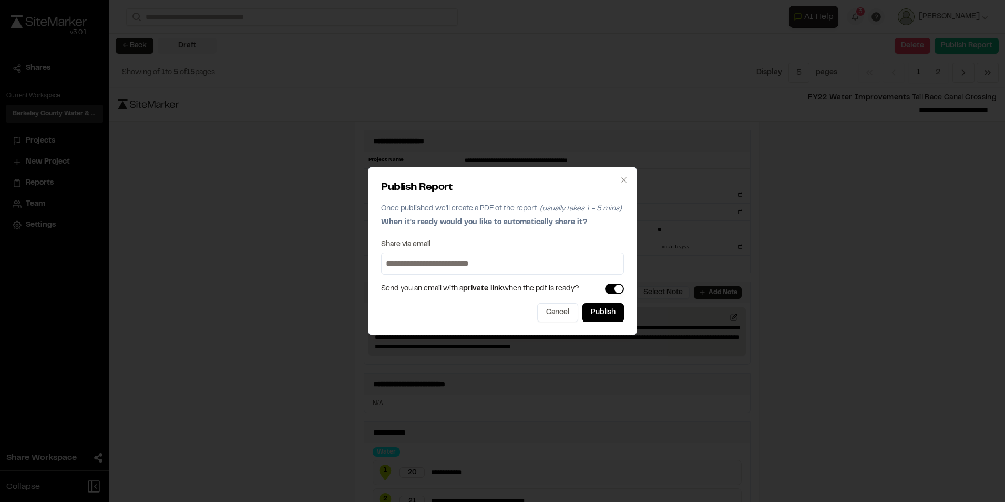 The height and width of the screenshot is (502, 1005). I want to click on span: When it's ready would you like to automatically share it?, so click(484, 222).